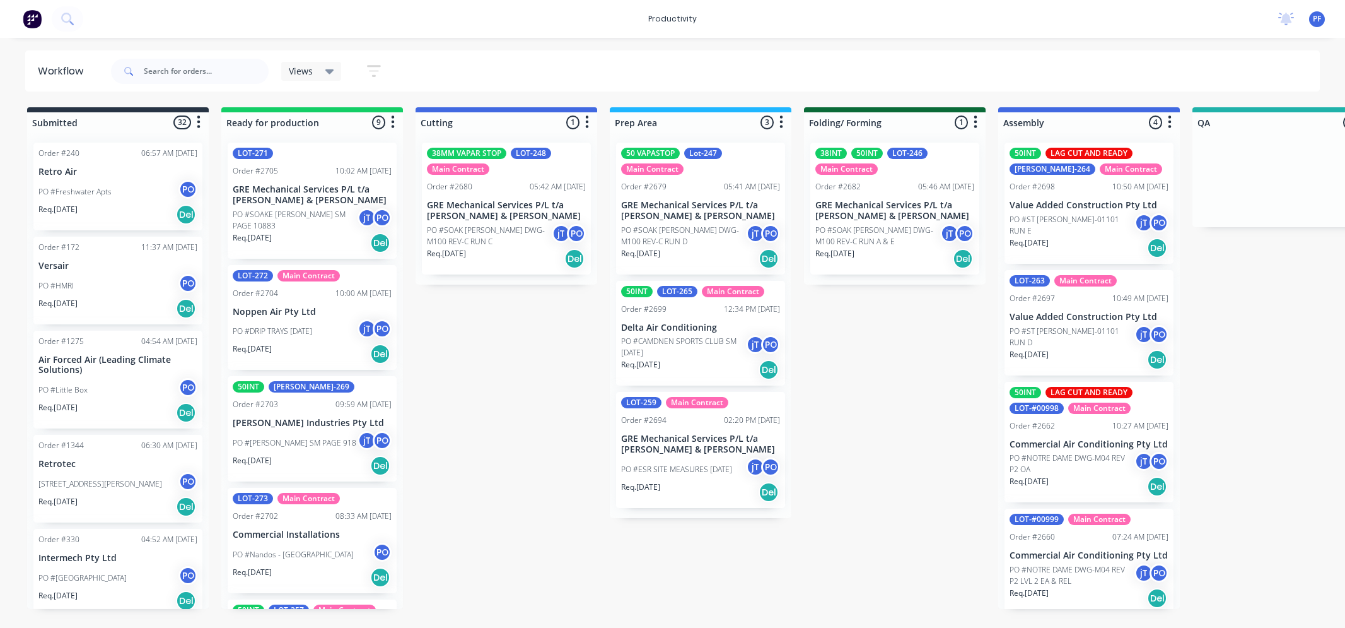 Image resolution: width=1345 pixels, height=628 pixels. What do you see at coordinates (118, 266) in the screenshot?
I see `p: Versair` at bounding box center [118, 266].